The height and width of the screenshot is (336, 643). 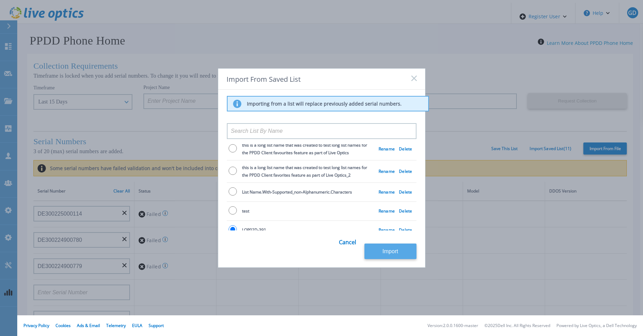 I want to click on span: this is a long list name that was created to test long list names for the PPDD Client favorites f..., so click(x=304, y=171).